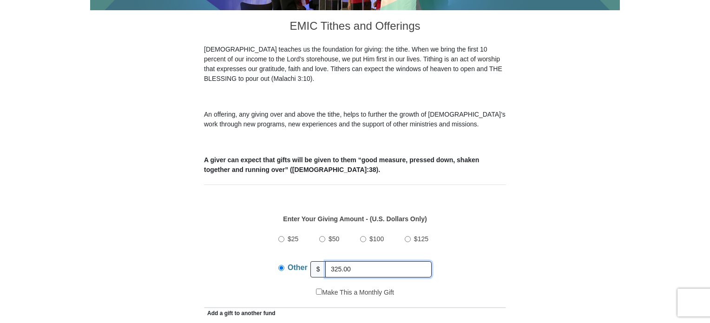 The image size is (710, 323). I want to click on span: Add a gift to another fund, so click(240, 313).